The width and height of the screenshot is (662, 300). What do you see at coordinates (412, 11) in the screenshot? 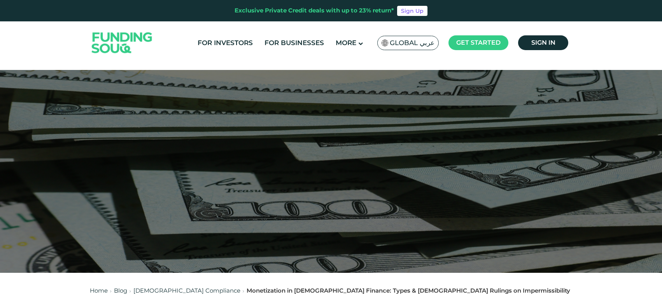
I see `a: Sign Up` at bounding box center [412, 11].